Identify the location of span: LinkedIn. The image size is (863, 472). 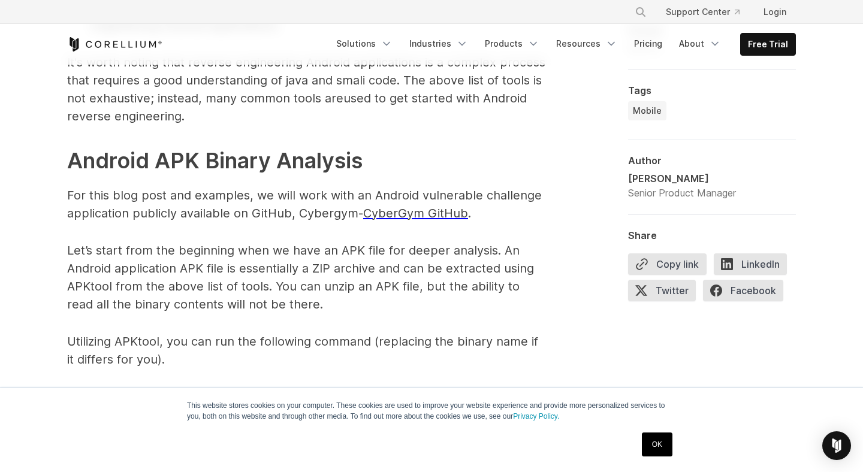
(750, 264).